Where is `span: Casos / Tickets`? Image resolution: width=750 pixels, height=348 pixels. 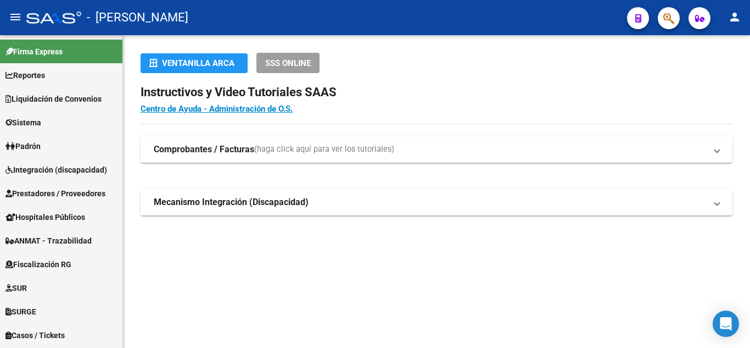 span: Casos / Tickets is located at coordinates (35, 335).